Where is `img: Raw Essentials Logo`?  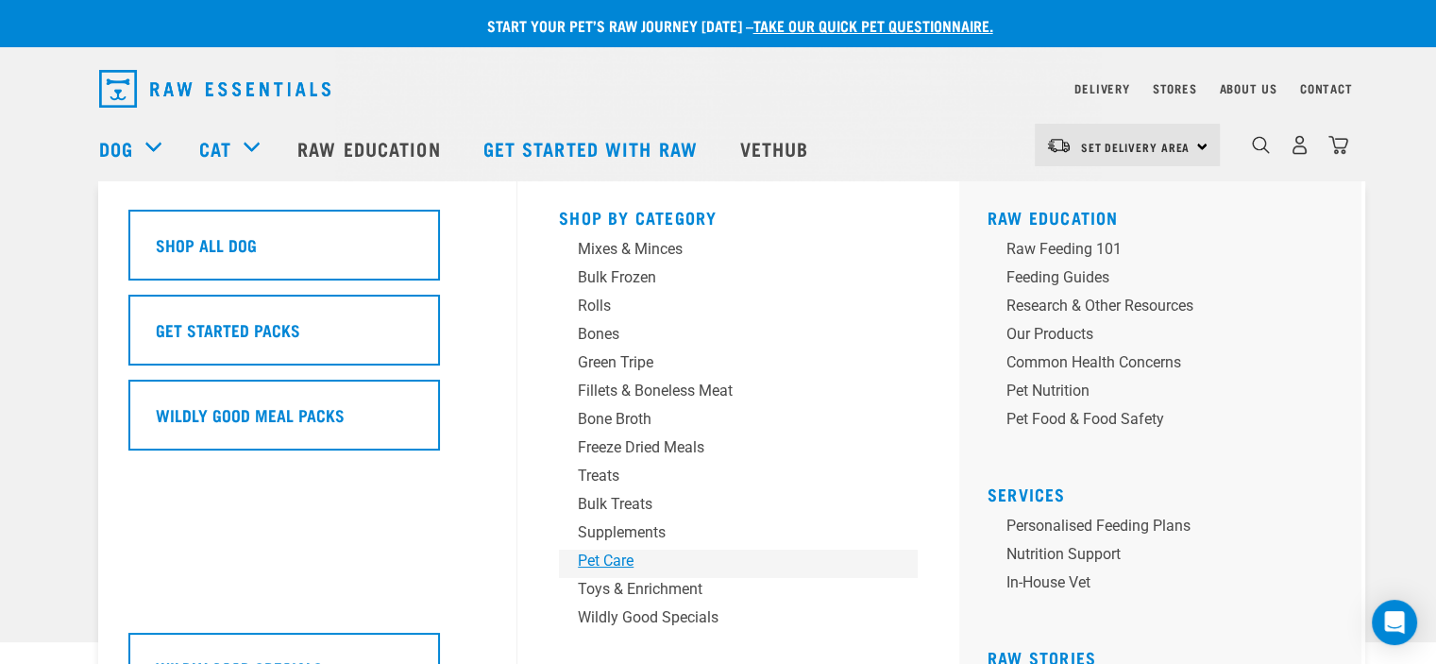 img: Raw Essentials Logo is located at coordinates (214, 89).